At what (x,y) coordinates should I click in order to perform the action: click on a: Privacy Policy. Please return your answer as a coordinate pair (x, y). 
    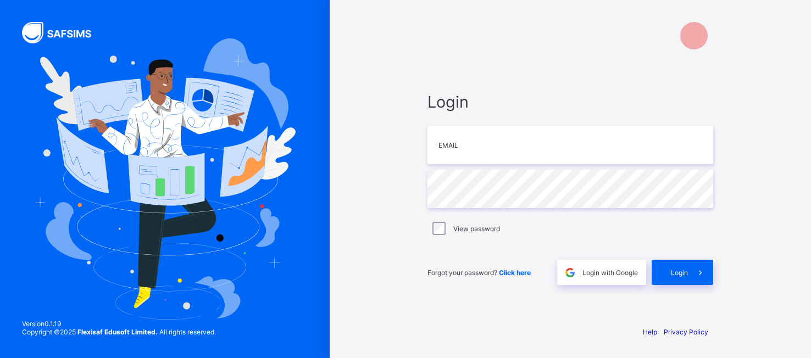
    Looking at the image, I should click on (686, 332).